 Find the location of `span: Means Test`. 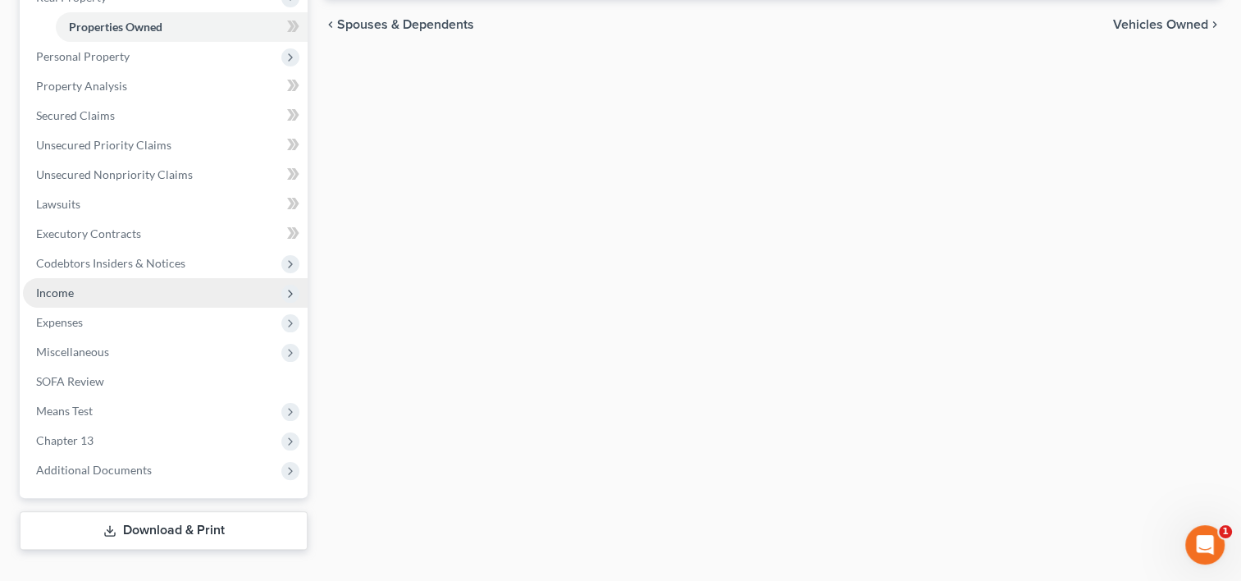

span: Means Test is located at coordinates (64, 410).